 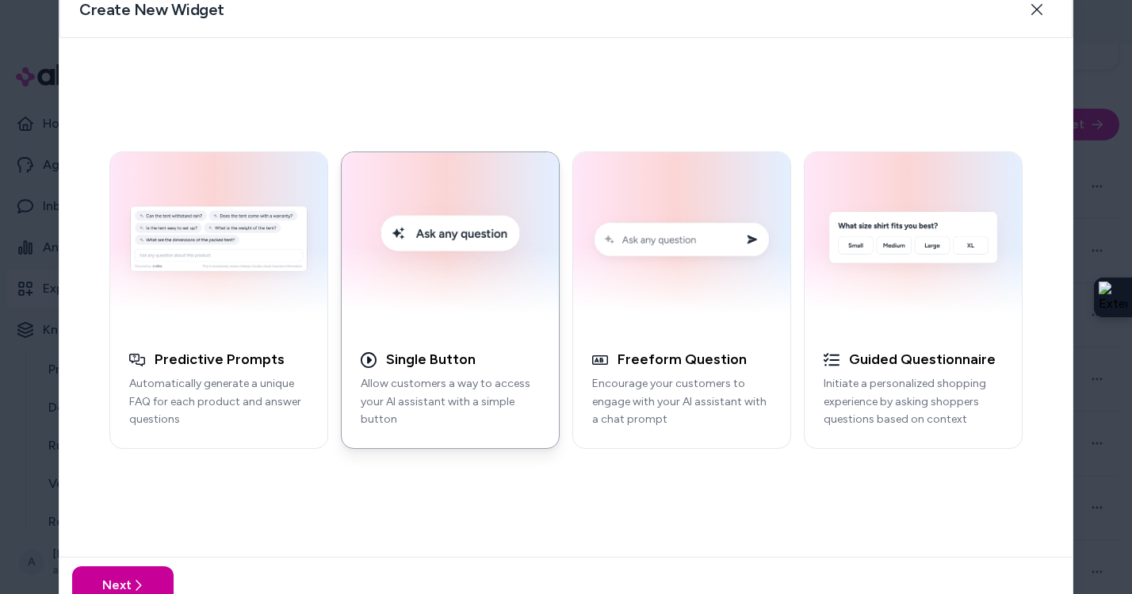 What do you see at coordinates (913, 242) in the screenshot?
I see `img: AI Initial Question Example` at bounding box center [913, 242].